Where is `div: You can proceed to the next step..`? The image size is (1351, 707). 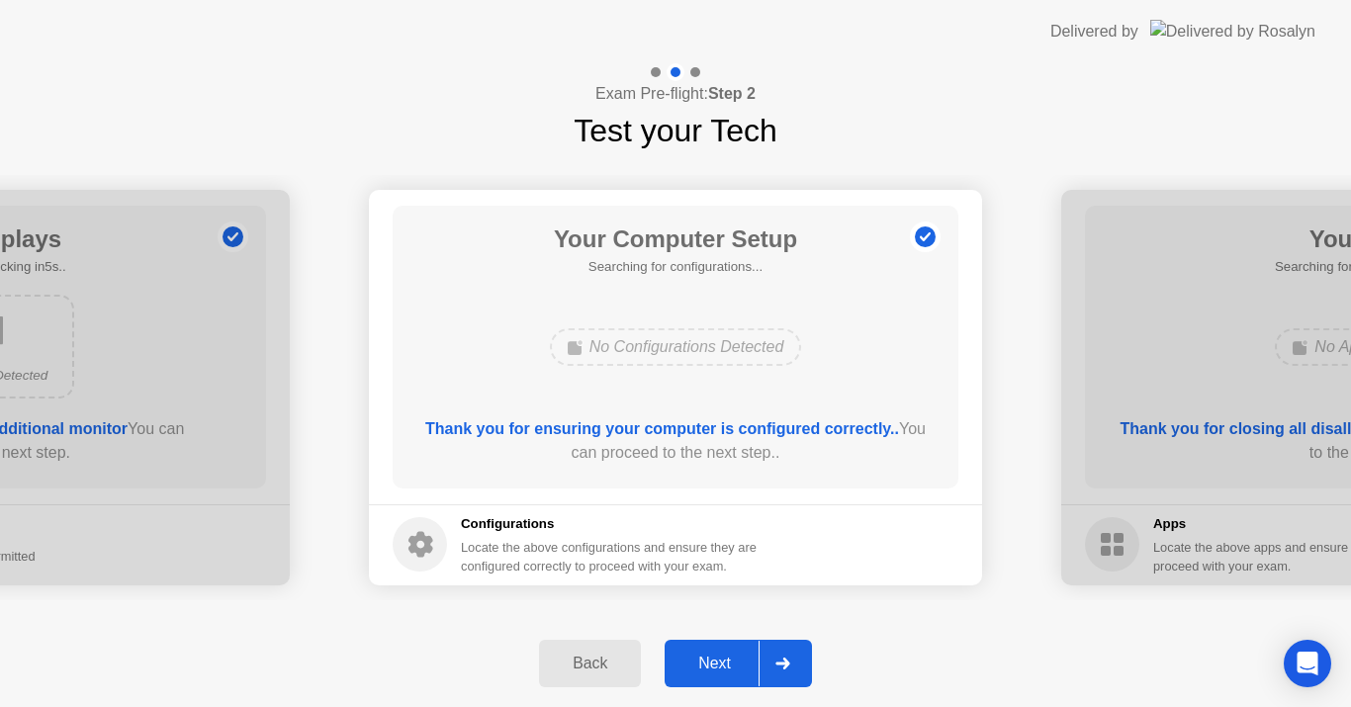
div: You can proceed to the next step.. is located at coordinates (675, 441).